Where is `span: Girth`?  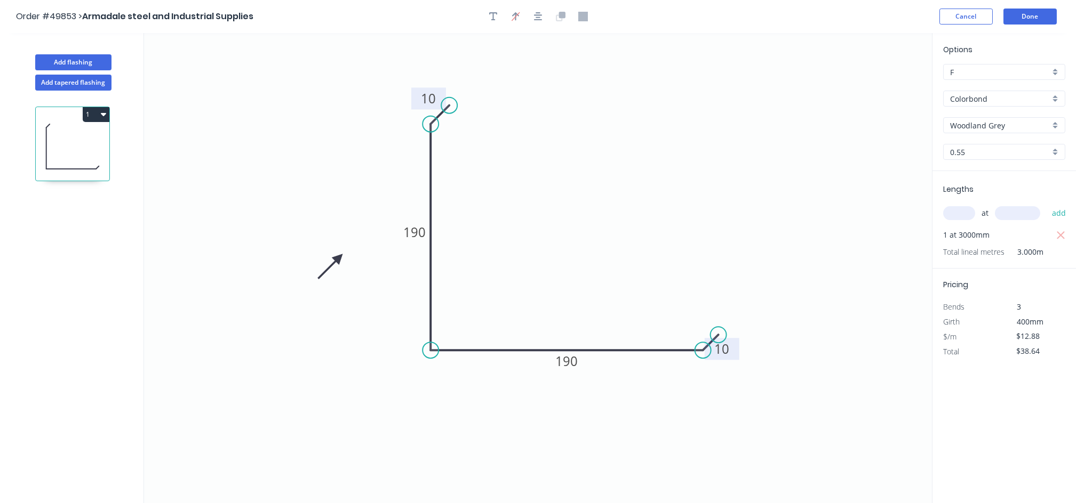 span: Girth is located at coordinates (951, 322).